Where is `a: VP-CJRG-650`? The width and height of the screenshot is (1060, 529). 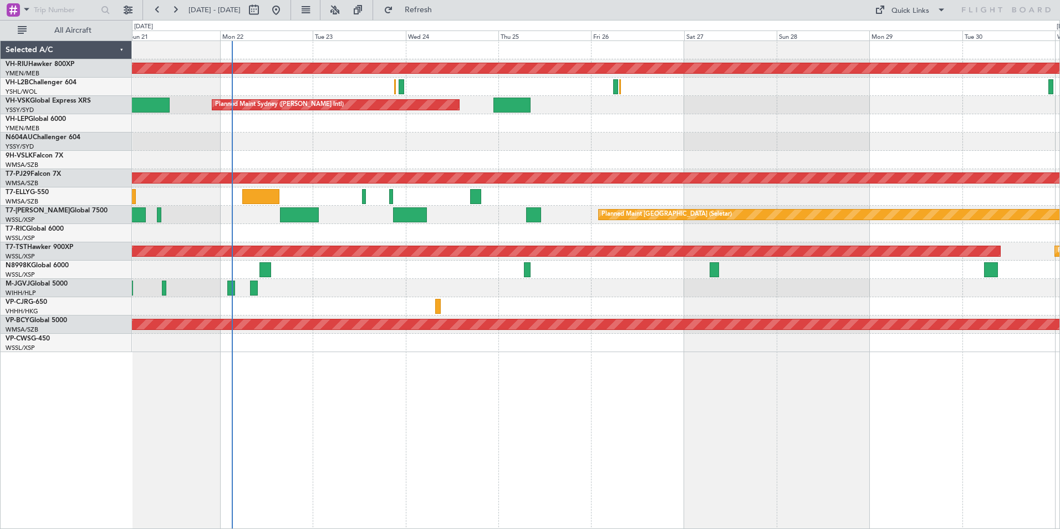
a: VP-CJRG-650 is located at coordinates (26, 302).